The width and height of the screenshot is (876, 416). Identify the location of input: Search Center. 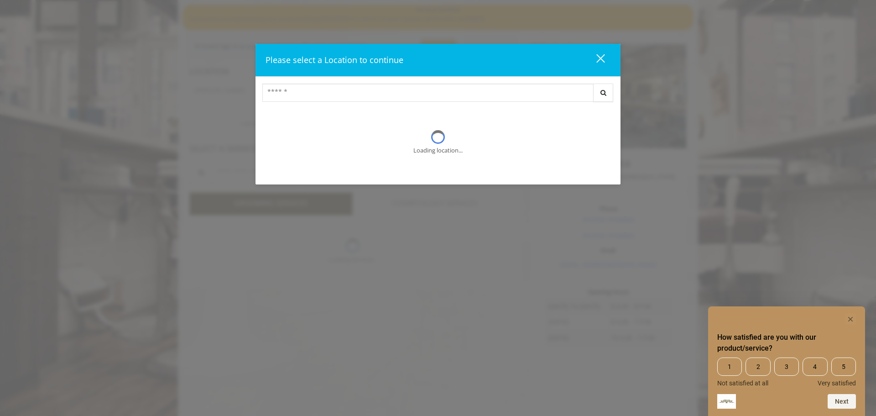
(428, 93).